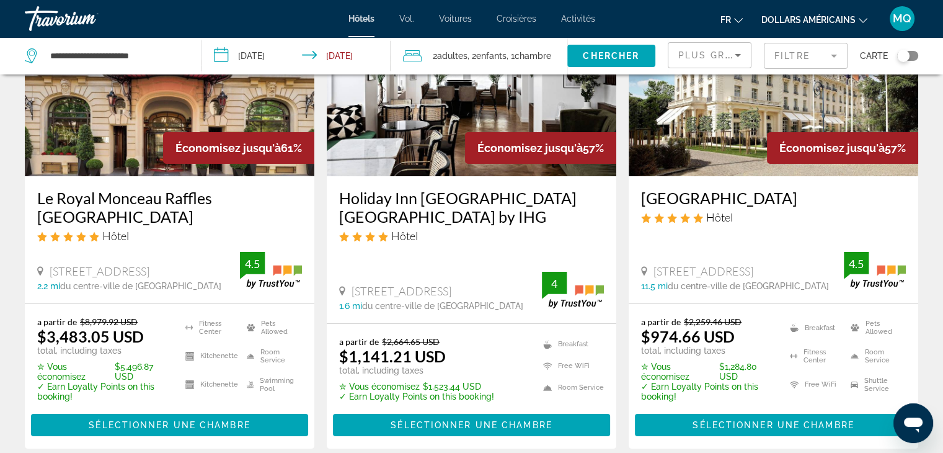  What do you see at coordinates (688, 336) in the screenshot?
I see `ins: $974.66 USD` at bounding box center [688, 336].